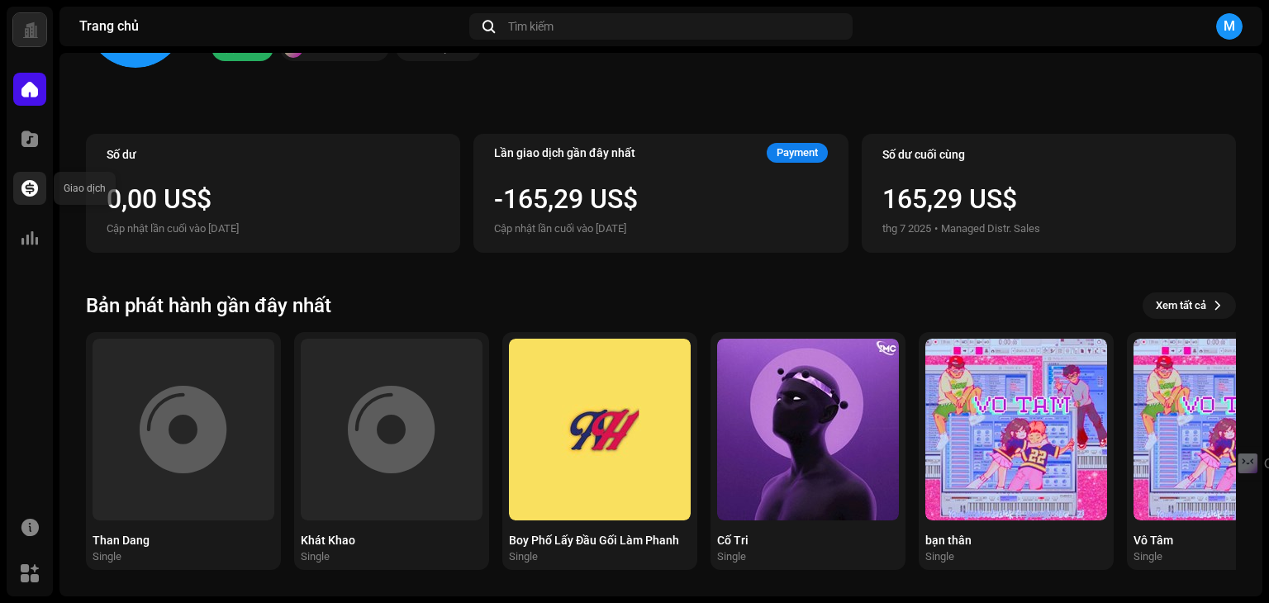  Describe the element at coordinates (991, 229) in the screenshot. I see `div: Managed Distr. Sales` at that location.